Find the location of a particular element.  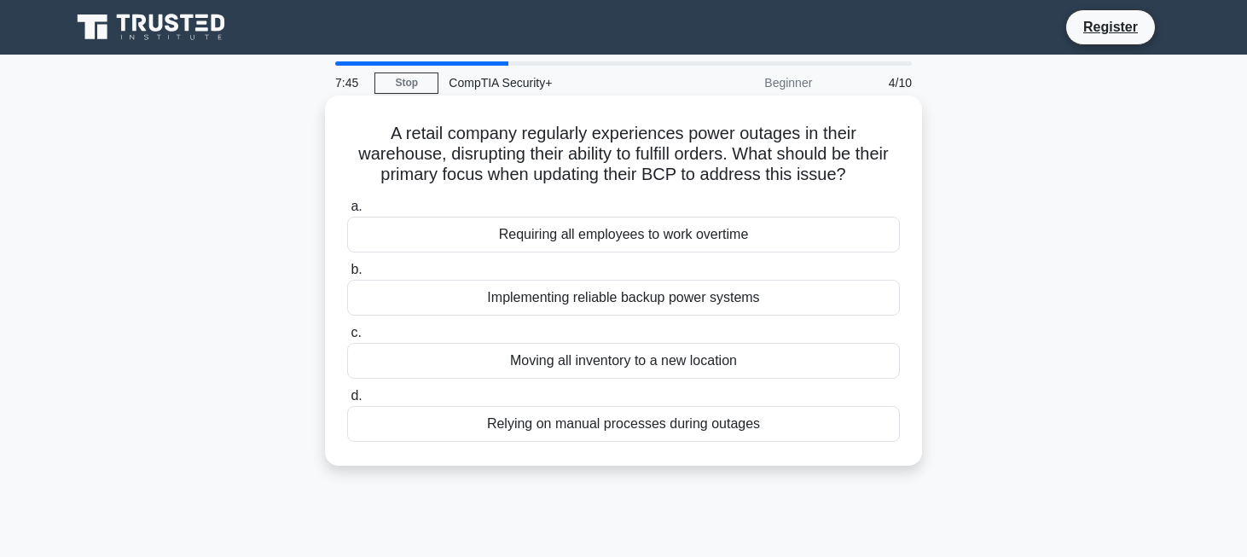

h5: A retail company regularly experiences power outages in their warehouse, disrupting their ability... is located at coordinates (623, 154).